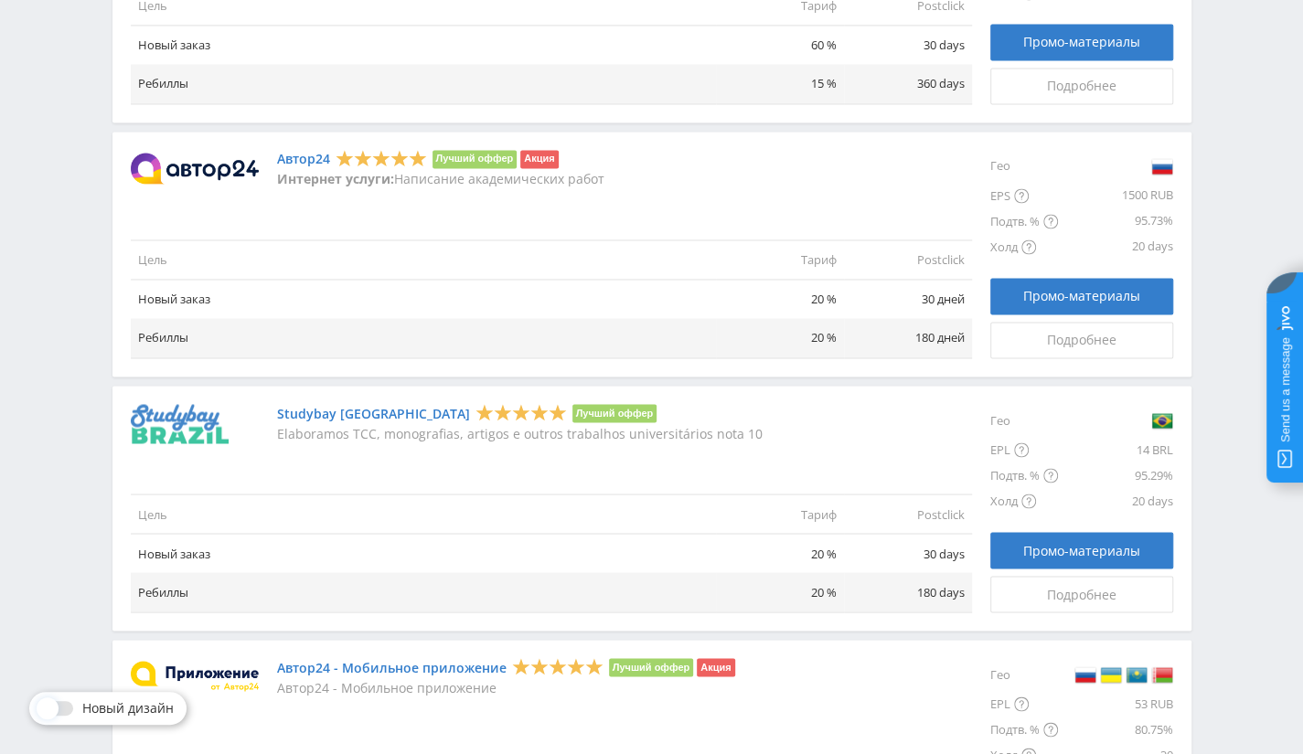 This screenshot has width=1303, height=754. Describe the element at coordinates (195, 168) in the screenshot. I see `img: Автор24` at that location.